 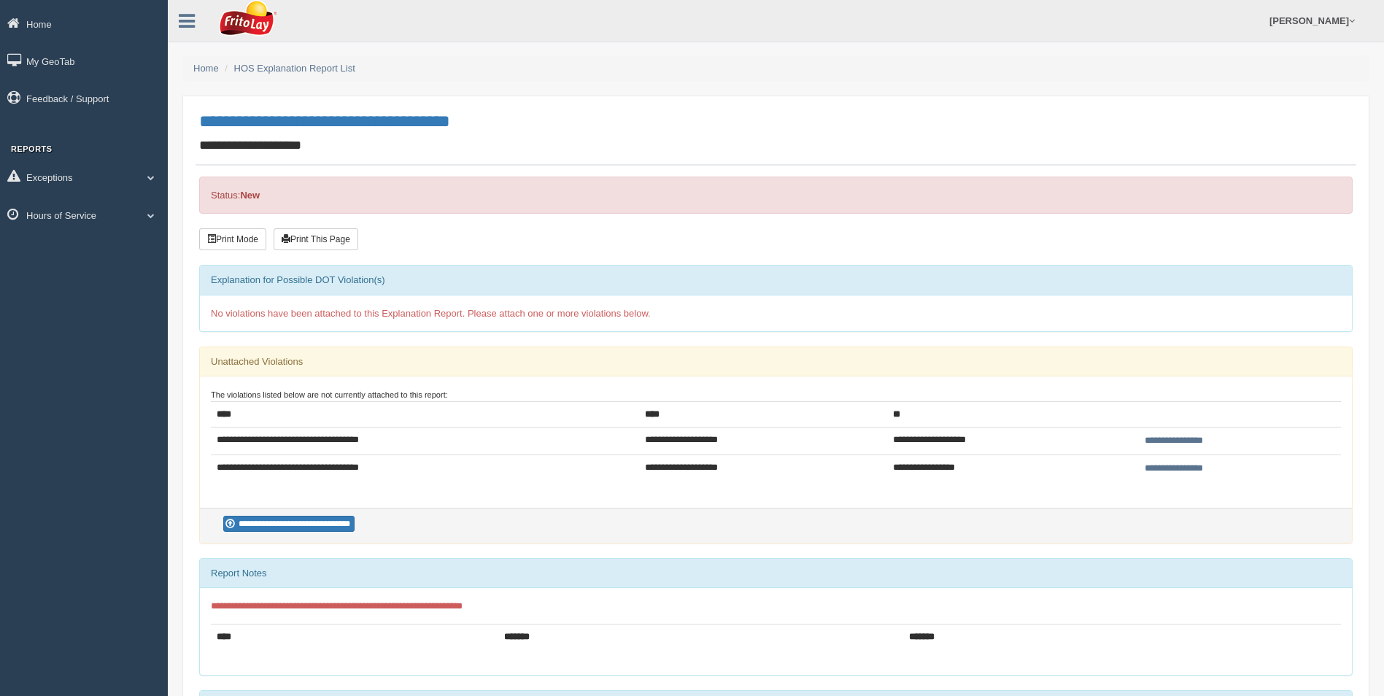 What do you see at coordinates (329, 395) in the screenshot?
I see `small: The violations listed below are not currently attached to this report:` at bounding box center [329, 395].